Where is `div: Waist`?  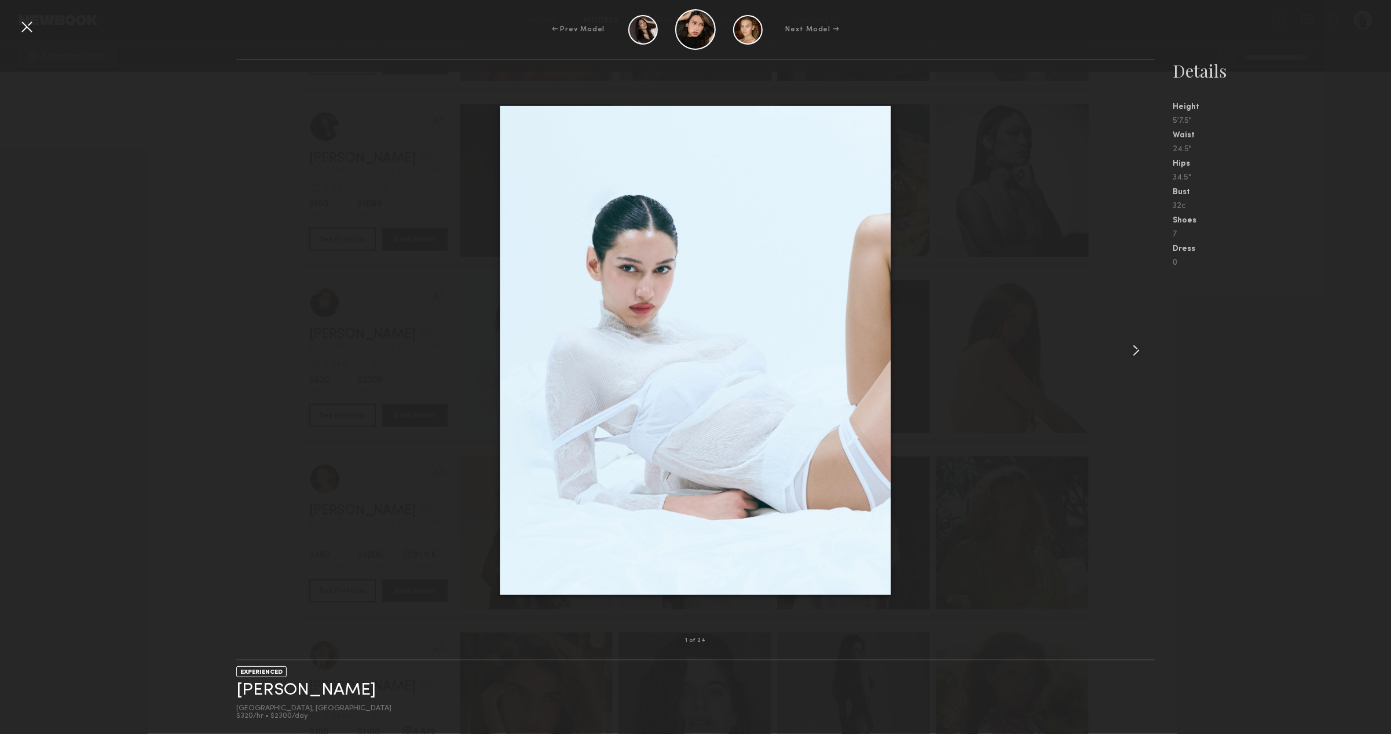 div: Waist is located at coordinates (1282, 136).